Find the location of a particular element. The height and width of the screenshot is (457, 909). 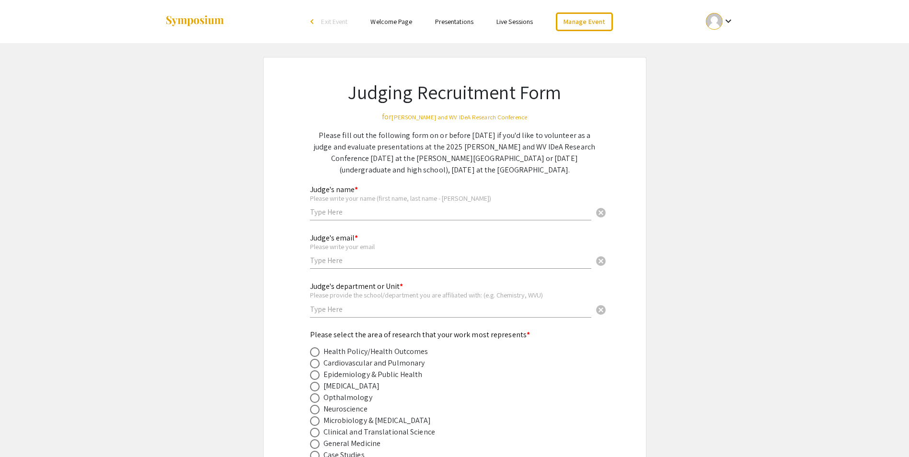

mat-label: Please select the area of research that your work most represents is located at coordinates (420, 335).